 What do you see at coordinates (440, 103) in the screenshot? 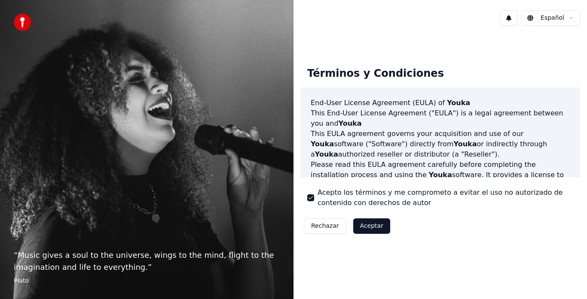
I see `h3: End-User License Agreement (EULA) of` at bounding box center [440, 103].